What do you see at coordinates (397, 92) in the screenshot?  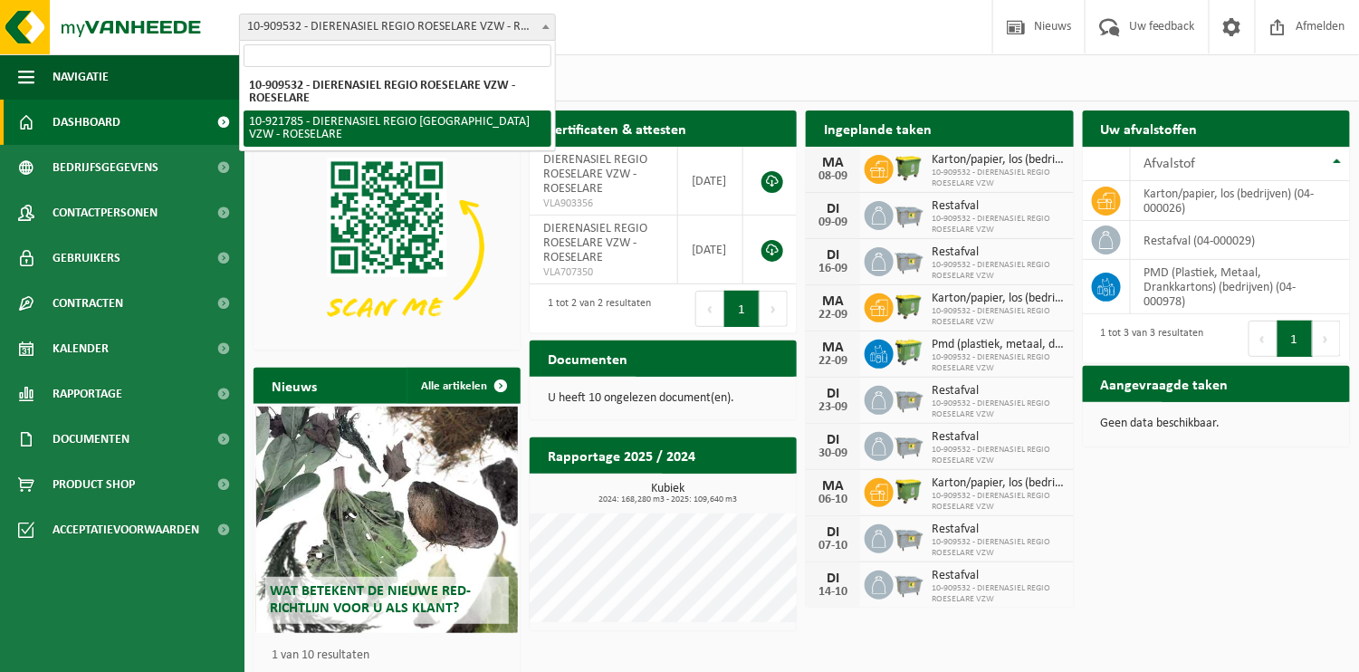 I see `li: 10-909532 - DIERENASIEL REGIO ROESELARE VZW - ROESELARE` at bounding box center [397, 92].